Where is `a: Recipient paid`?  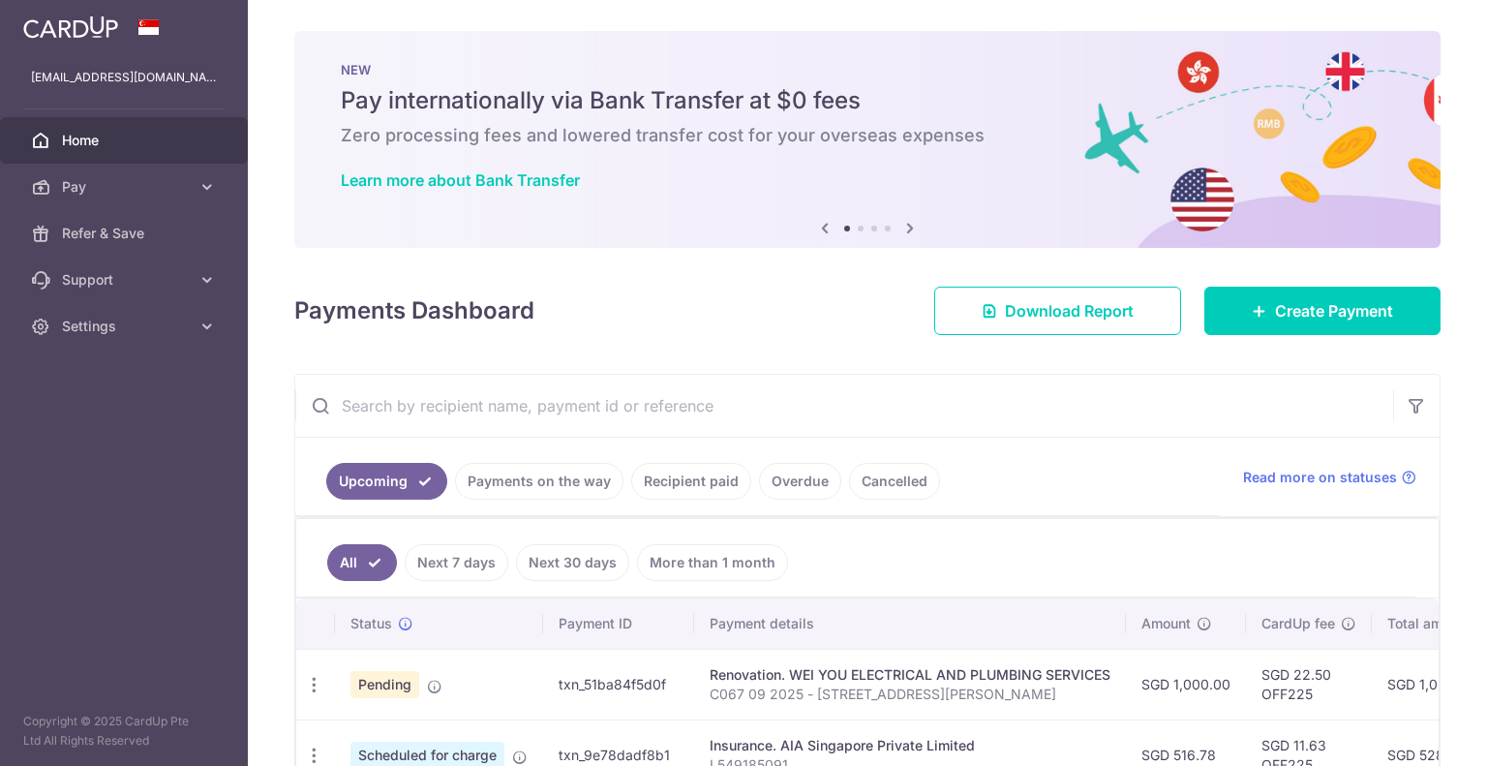 a: Recipient paid is located at coordinates (691, 481).